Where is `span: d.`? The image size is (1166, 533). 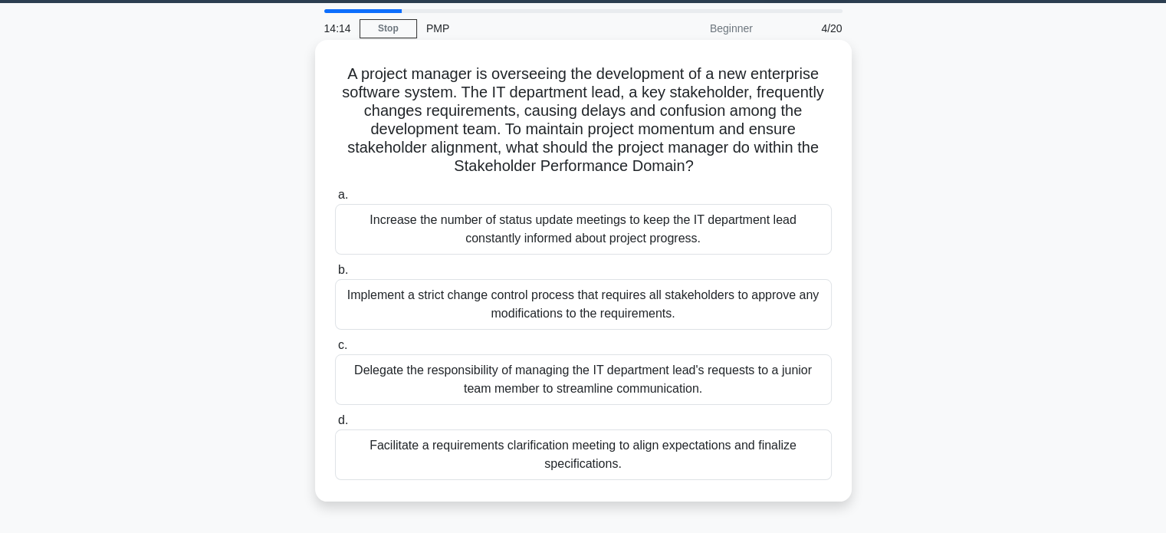
span: d. is located at coordinates (343, 419).